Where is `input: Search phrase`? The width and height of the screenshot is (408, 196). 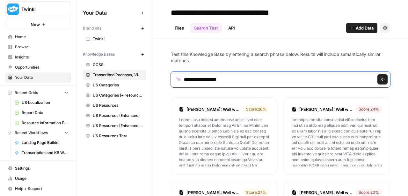
input: Search phrase is located at coordinates (280, 80).